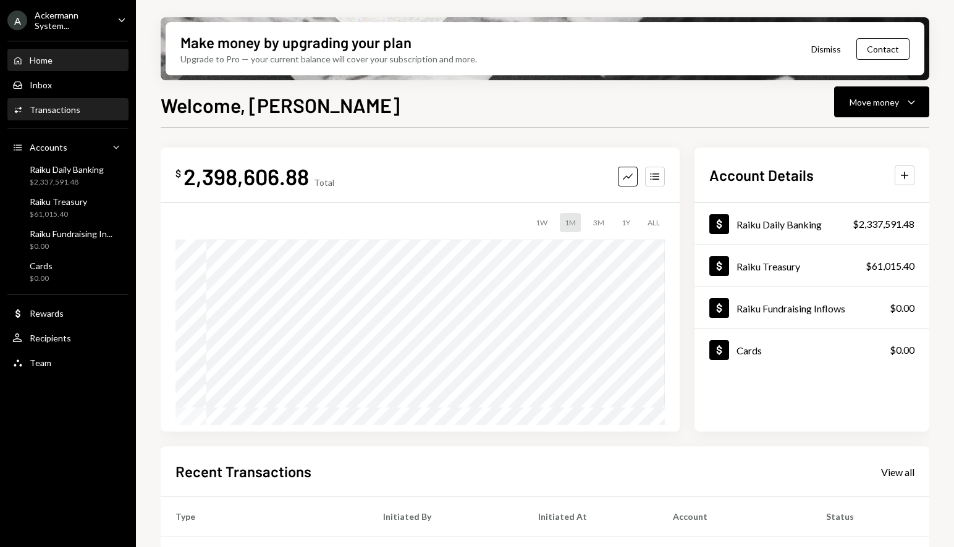 The height and width of the screenshot is (547, 954). Describe the element at coordinates (296, 42) in the screenshot. I see `div: Make money by upgrading your plan` at that location.